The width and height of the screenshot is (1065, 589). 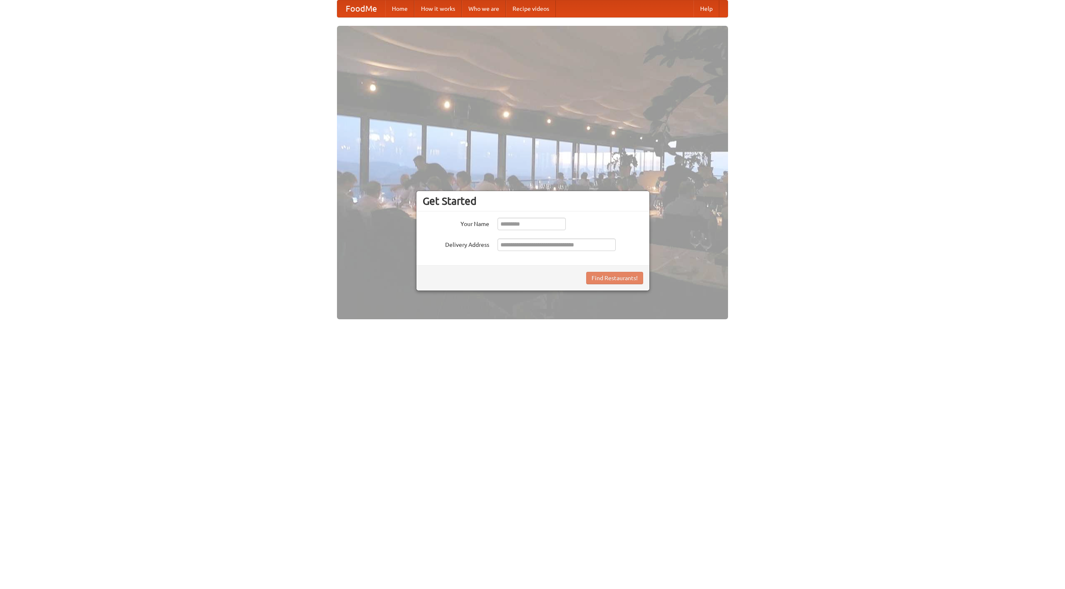 What do you see at coordinates (438, 9) in the screenshot?
I see `a: How it works` at bounding box center [438, 9].